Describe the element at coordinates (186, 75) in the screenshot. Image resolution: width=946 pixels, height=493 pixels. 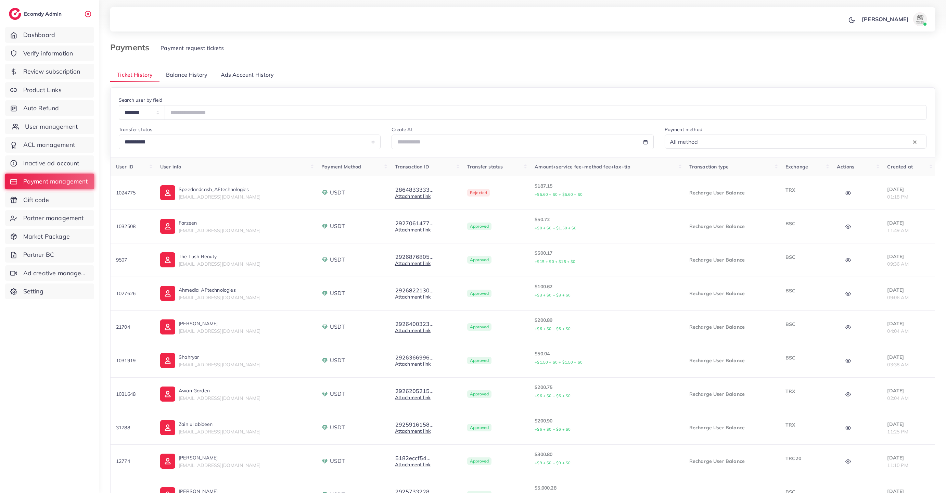
I see `span: Balance History` at that location.